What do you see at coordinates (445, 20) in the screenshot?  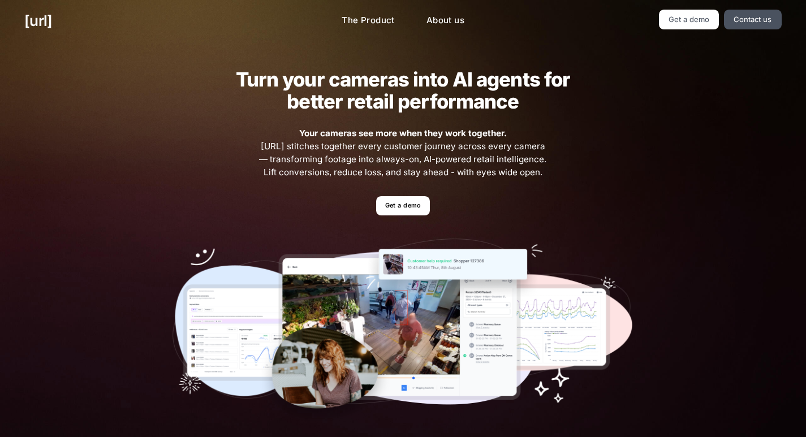 I see `a: About us` at bounding box center [445, 20].